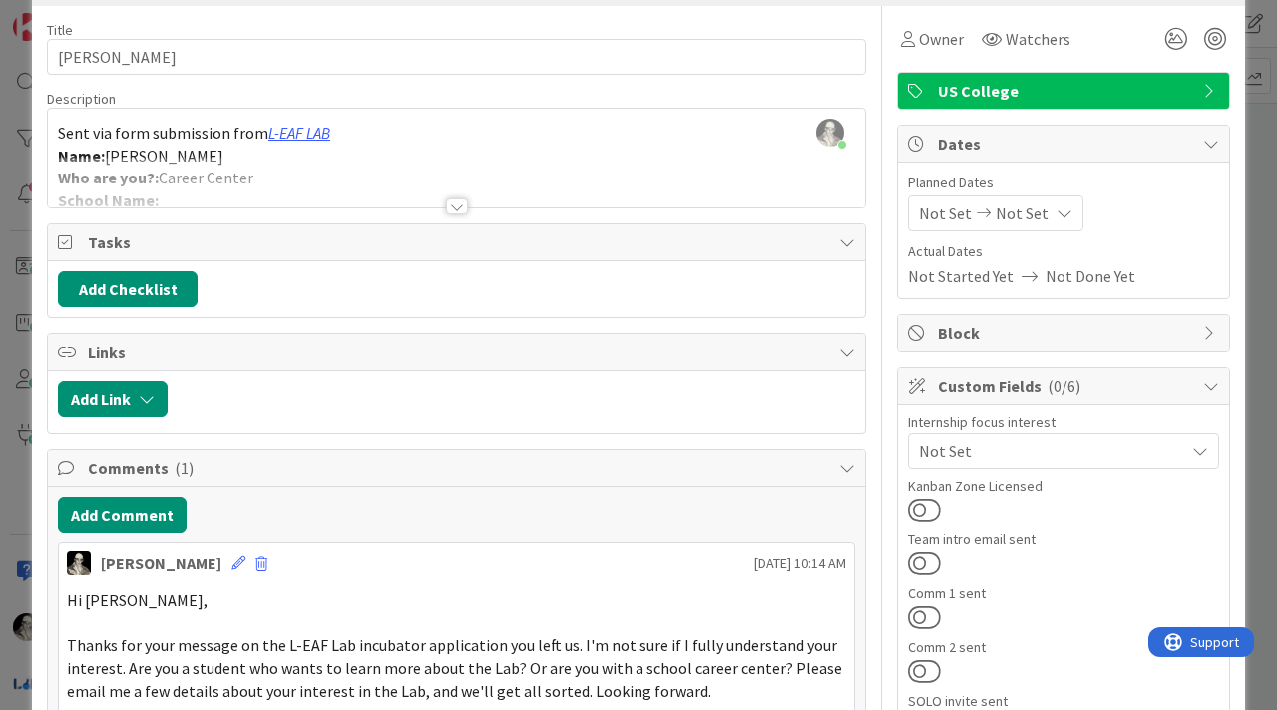 Image resolution: width=1277 pixels, height=710 pixels. What do you see at coordinates (1064, 540) in the screenshot?
I see `div: Team intro email sent` at bounding box center [1064, 540].